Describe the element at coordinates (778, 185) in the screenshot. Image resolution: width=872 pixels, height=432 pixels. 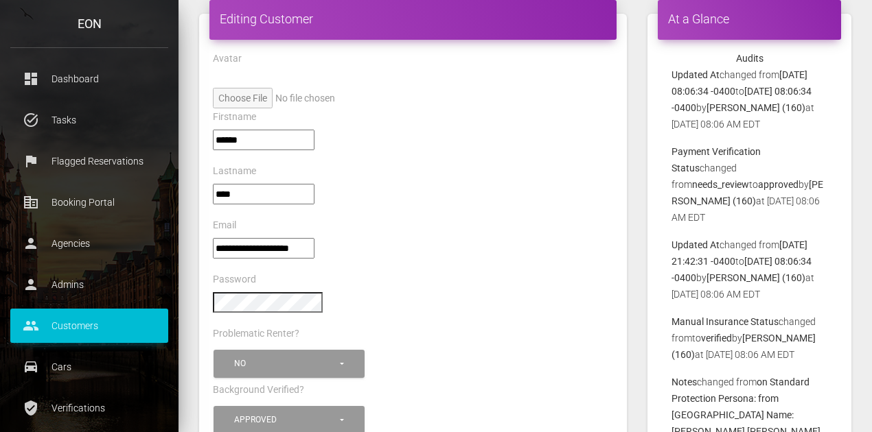
I see `b: approved` at that location.